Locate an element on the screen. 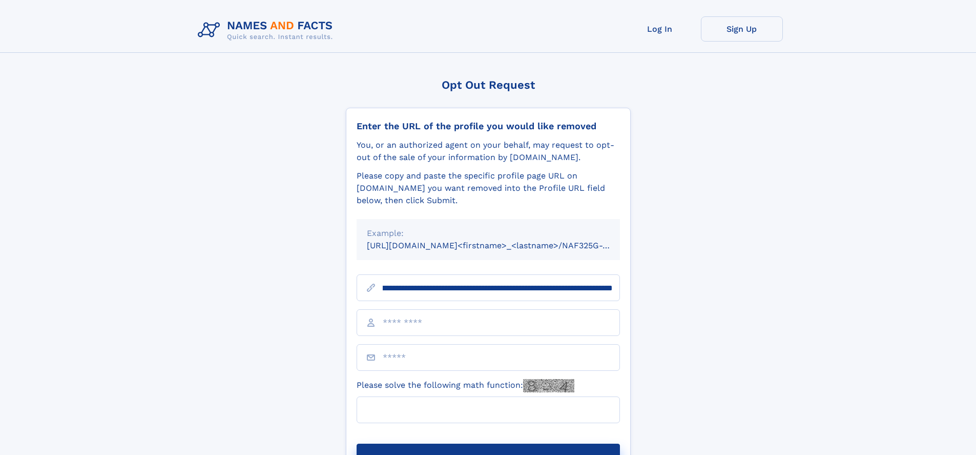 This screenshot has height=455, width=976. label: Please solve the following math function: is located at coordinates (465, 385).